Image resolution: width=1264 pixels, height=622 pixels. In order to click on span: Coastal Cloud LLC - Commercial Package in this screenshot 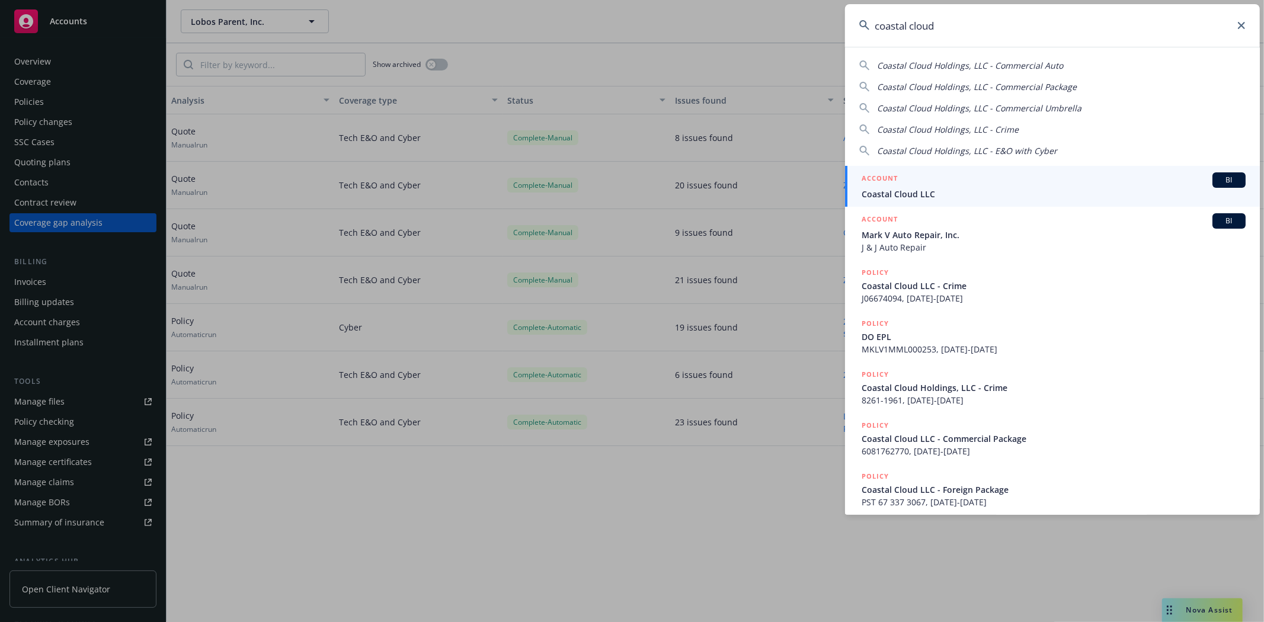, I will do `click(1054, 439)`.